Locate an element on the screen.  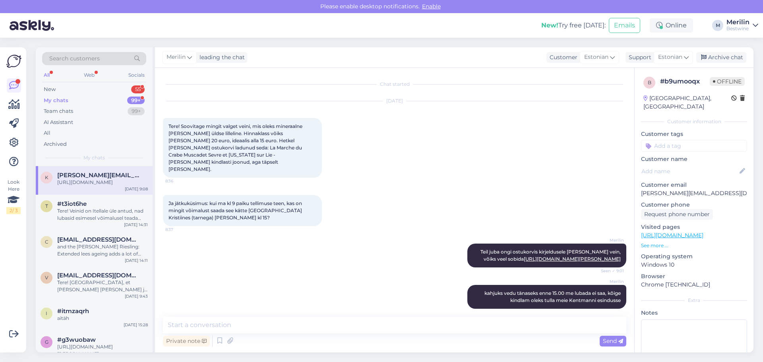
p: Visited pages is located at coordinates (694, 227).